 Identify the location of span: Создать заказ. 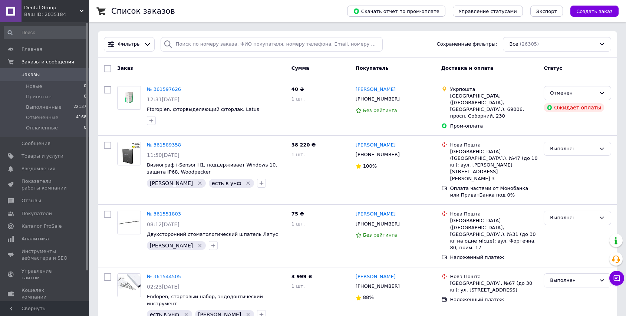
(594, 11).